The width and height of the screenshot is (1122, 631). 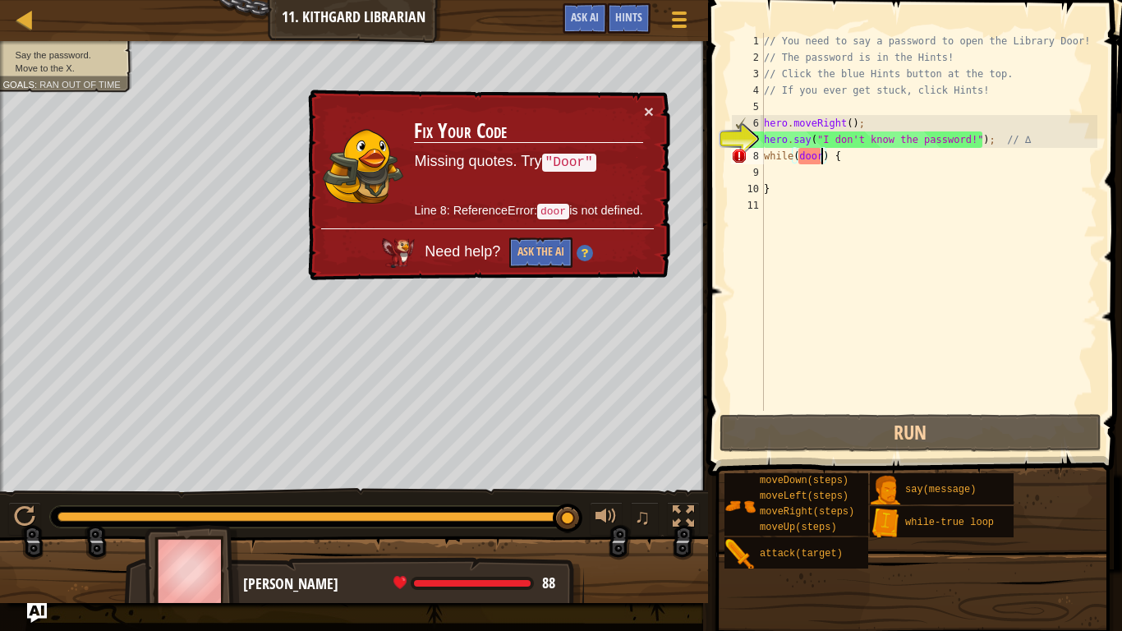 What do you see at coordinates (528, 162) in the screenshot?
I see `p: Missing quotes. Try` at bounding box center [528, 162].